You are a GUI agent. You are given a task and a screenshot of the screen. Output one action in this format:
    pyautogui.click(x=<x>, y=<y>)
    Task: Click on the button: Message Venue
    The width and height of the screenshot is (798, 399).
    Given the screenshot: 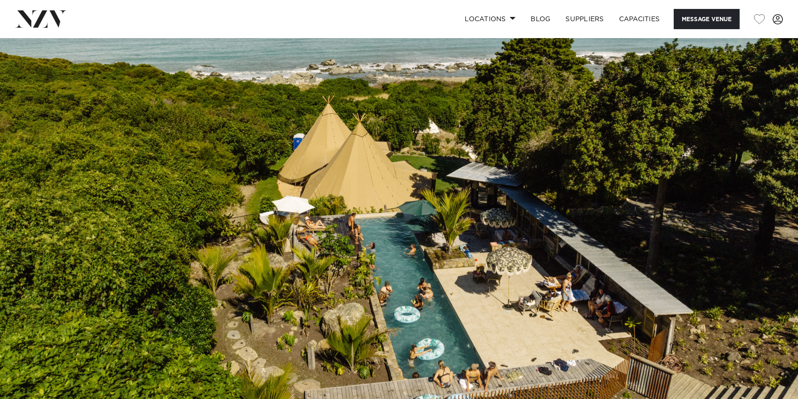 What is the action you would take?
    pyautogui.click(x=707, y=19)
    